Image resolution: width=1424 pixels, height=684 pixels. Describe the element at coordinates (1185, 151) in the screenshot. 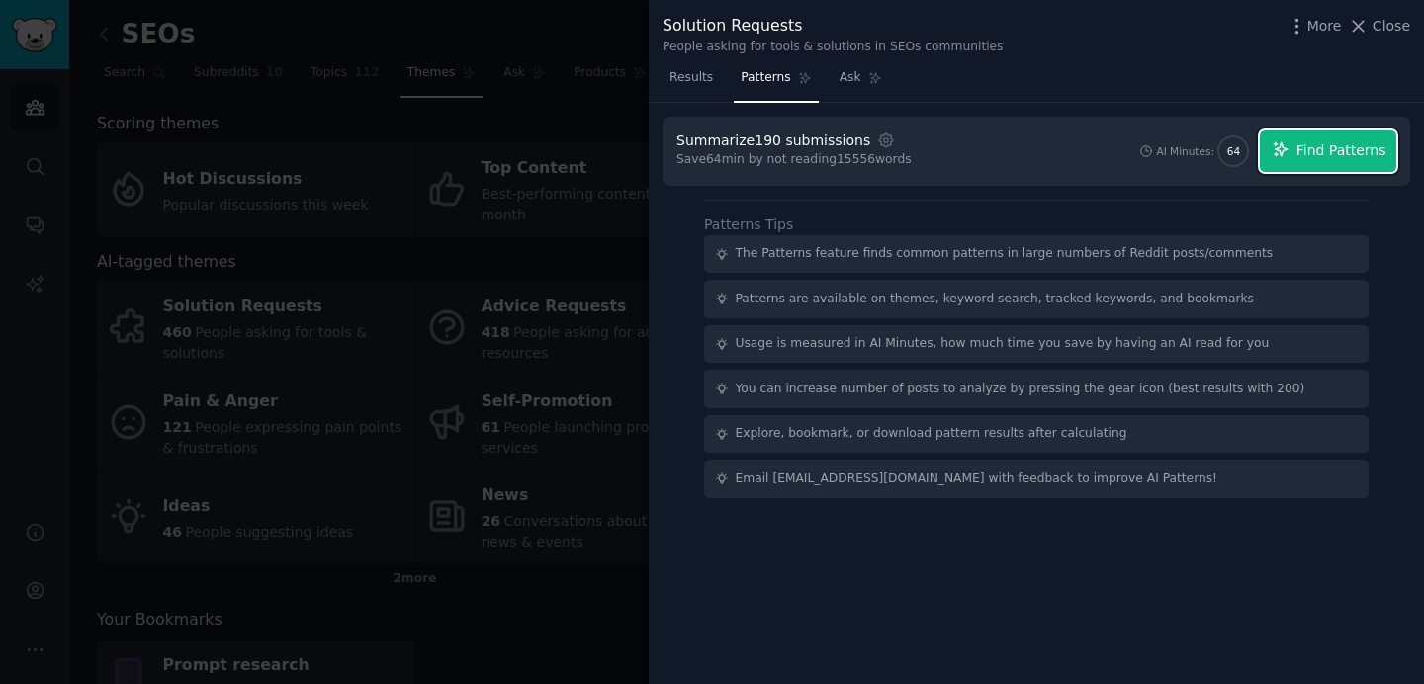

I see `div: AI Minutes:` at that location.